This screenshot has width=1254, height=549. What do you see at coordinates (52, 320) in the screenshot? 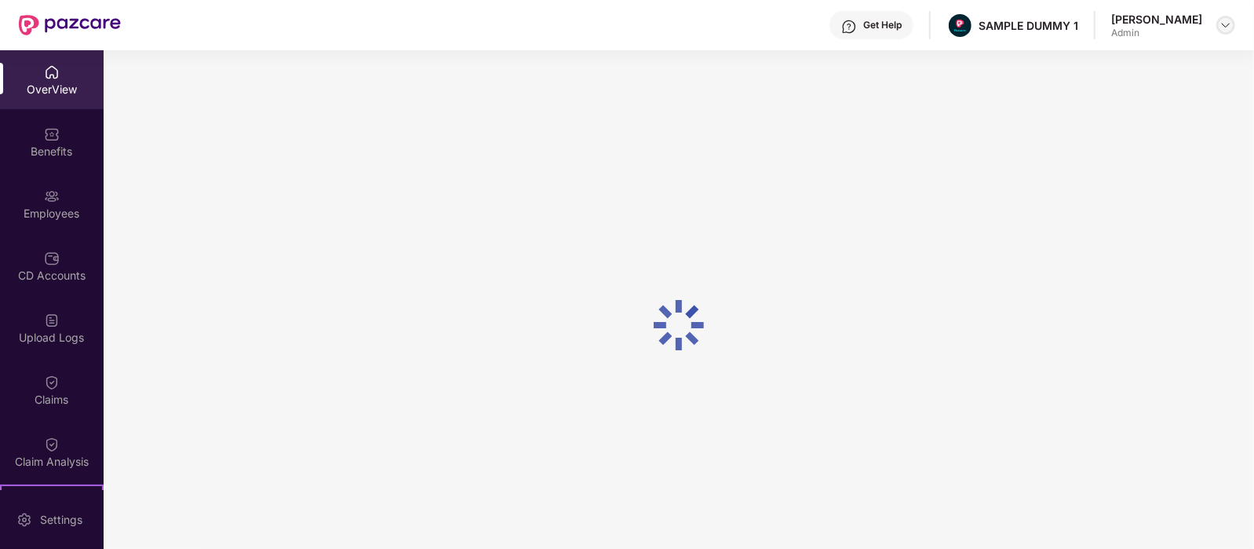
I see `img: svg+xml;base64,PHN2ZyBpZD0iVXBsb2FkX0xvZ3MiIGRhdGEtbmFtZT0iVXBsb2FkIExvZ3MiIHhtbG5zPSJodHRwOi8vd3...` at bounding box center [52, 320].